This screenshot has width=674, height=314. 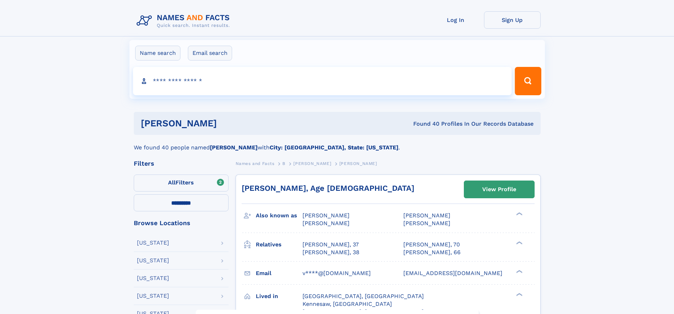 I want to click on img: Logo Names and Facts, so click(x=185, y=21).